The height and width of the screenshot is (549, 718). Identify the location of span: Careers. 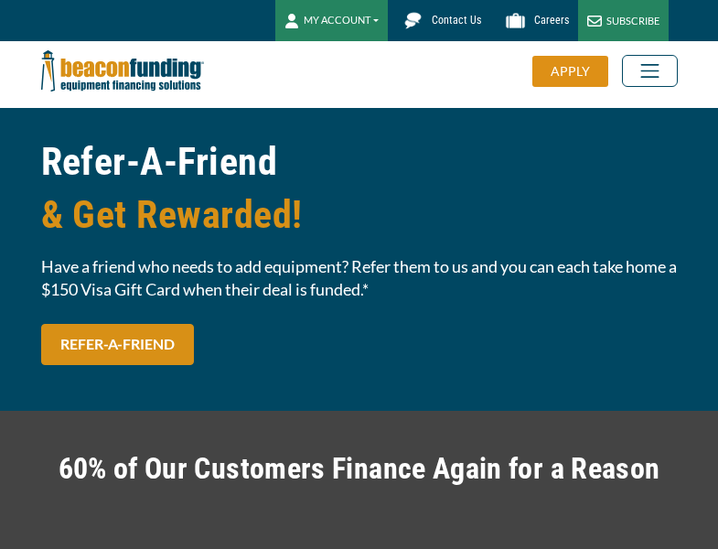
(552, 20).